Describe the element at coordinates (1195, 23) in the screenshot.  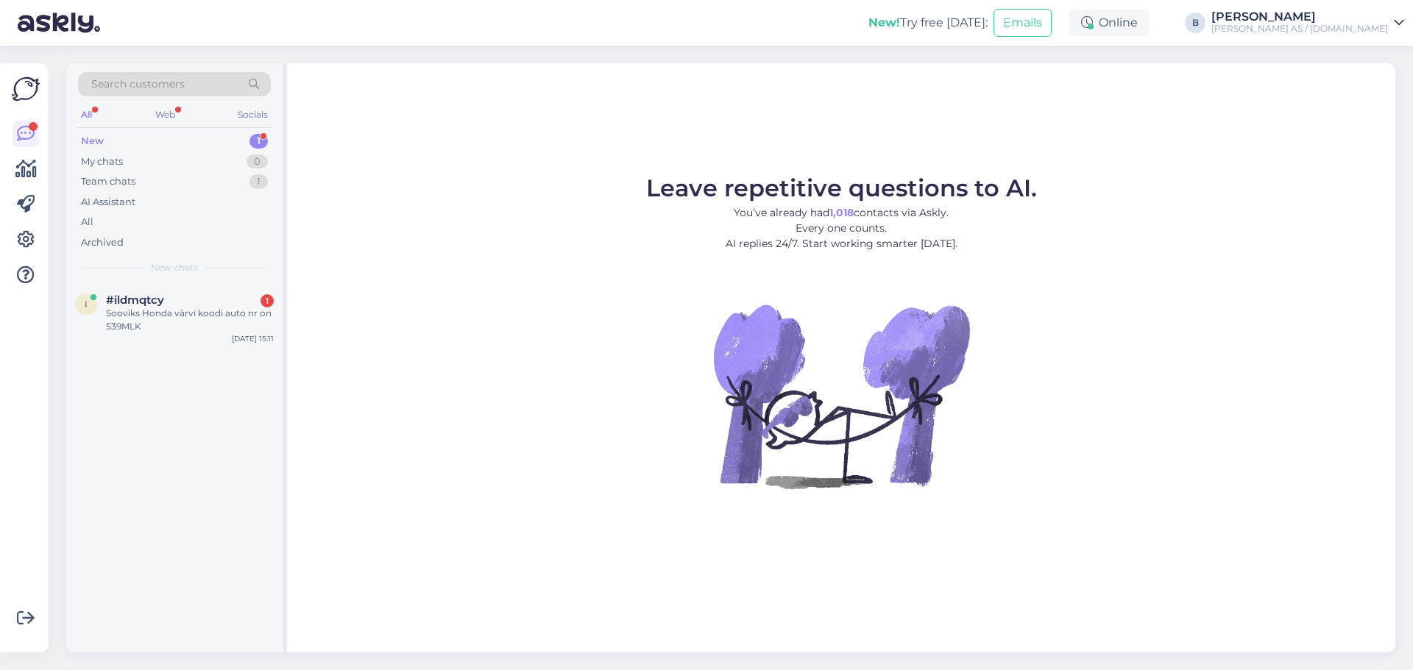
I see `div: B` at that location.